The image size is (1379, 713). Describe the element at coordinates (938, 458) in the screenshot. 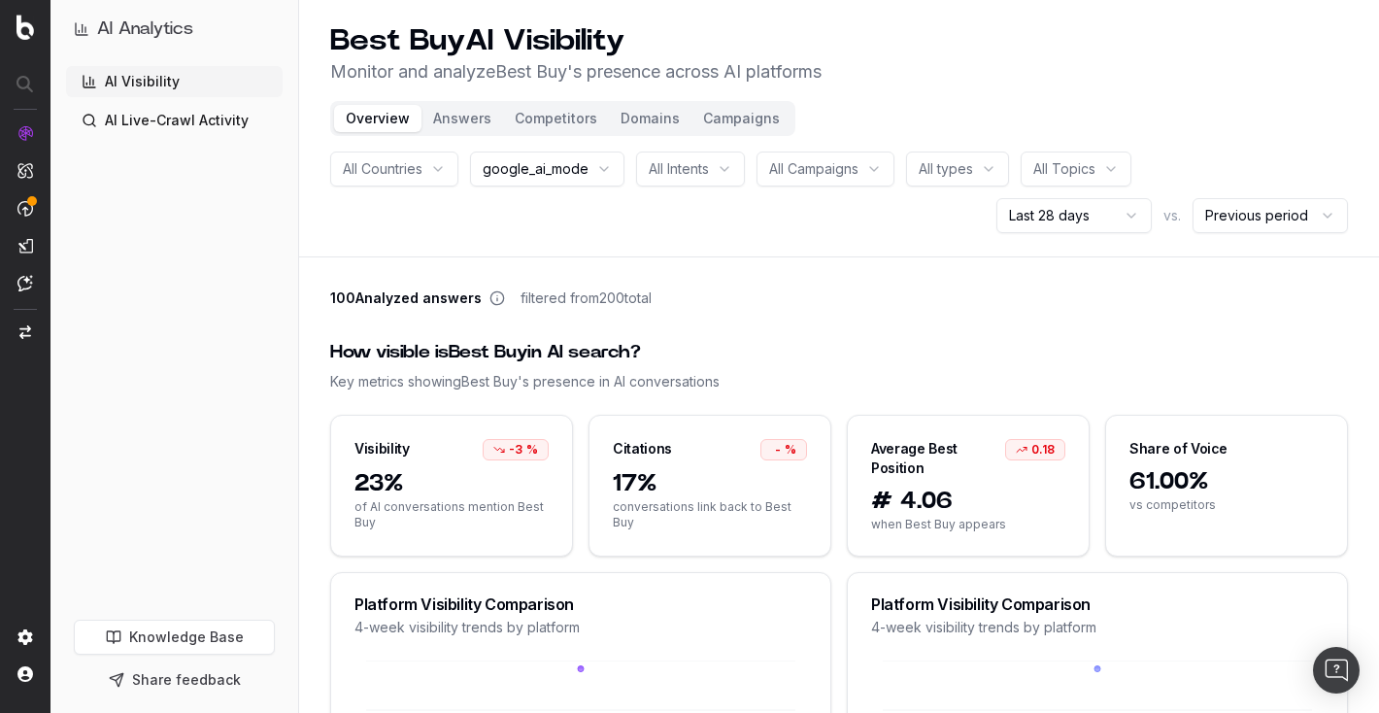

I see `div: Average Best Position` at that location.